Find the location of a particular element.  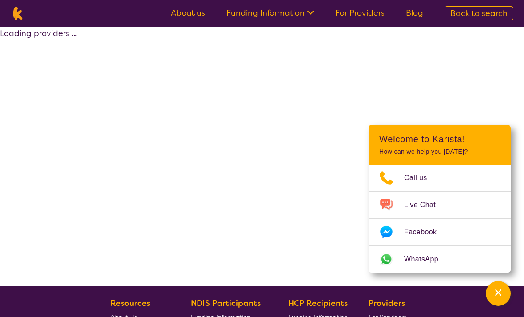

span: Call us is located at coordinates (421, 178).